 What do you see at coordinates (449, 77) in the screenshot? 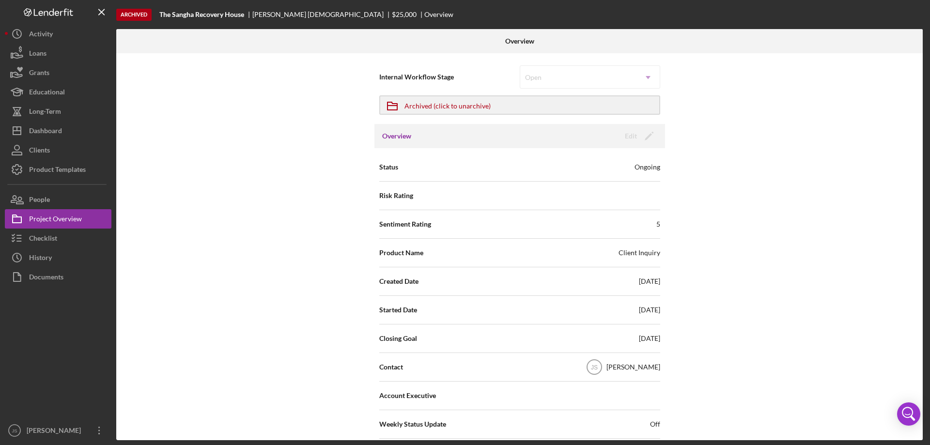
I see `span: Internal Workflow Stage` at bounding box center [449, 77].